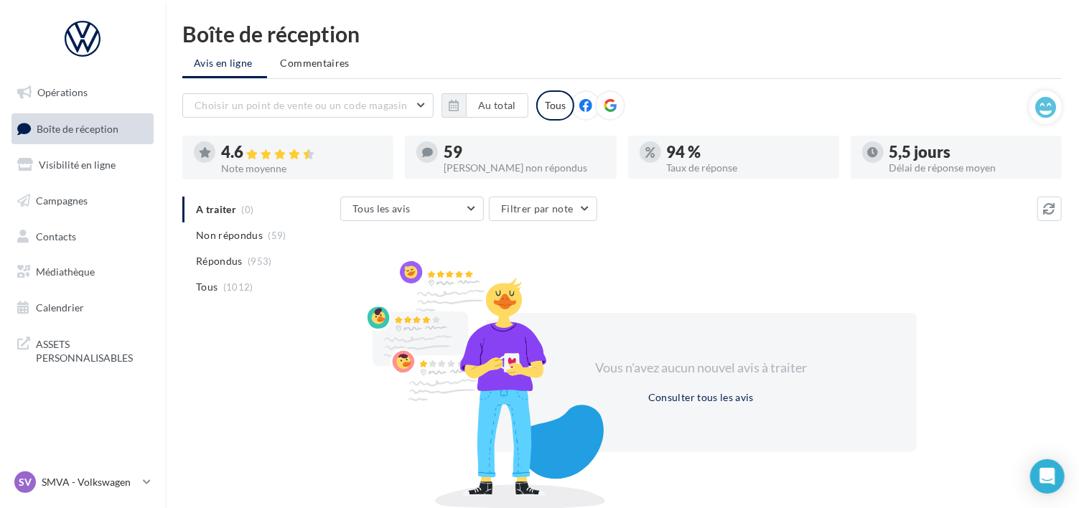 The image size is (1079, 508). What do you see at coordinates (412, 209) in the screenshot?
I see `button: Tous les avis` at bounding box center [412, 209].